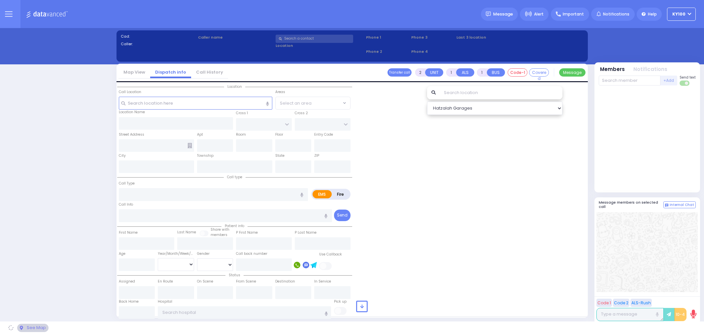 The image size is (704, 334). What do you see at coordinates (604, 303) in the screenshot?
I see `button: Code 1` at bounding box center [604, 303].